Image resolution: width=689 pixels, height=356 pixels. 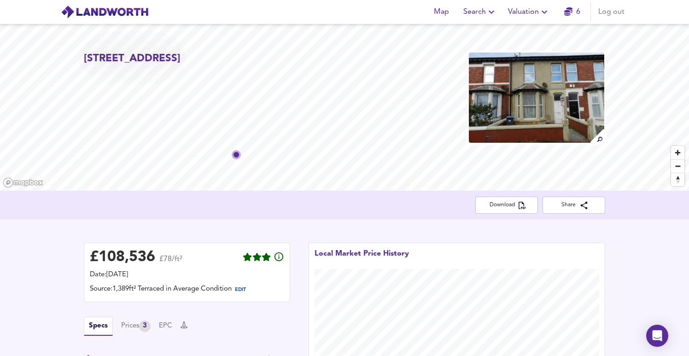 I want to click on span: Zoom in, so click(x=678, y=152).